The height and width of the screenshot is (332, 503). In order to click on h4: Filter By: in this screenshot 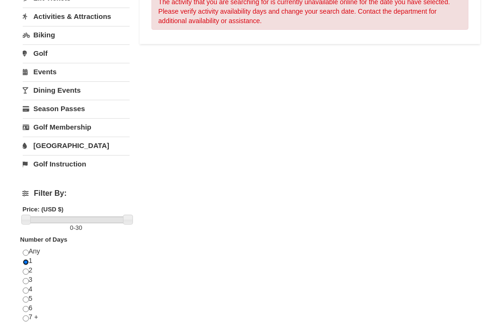, I will do `click(76, 194)`.